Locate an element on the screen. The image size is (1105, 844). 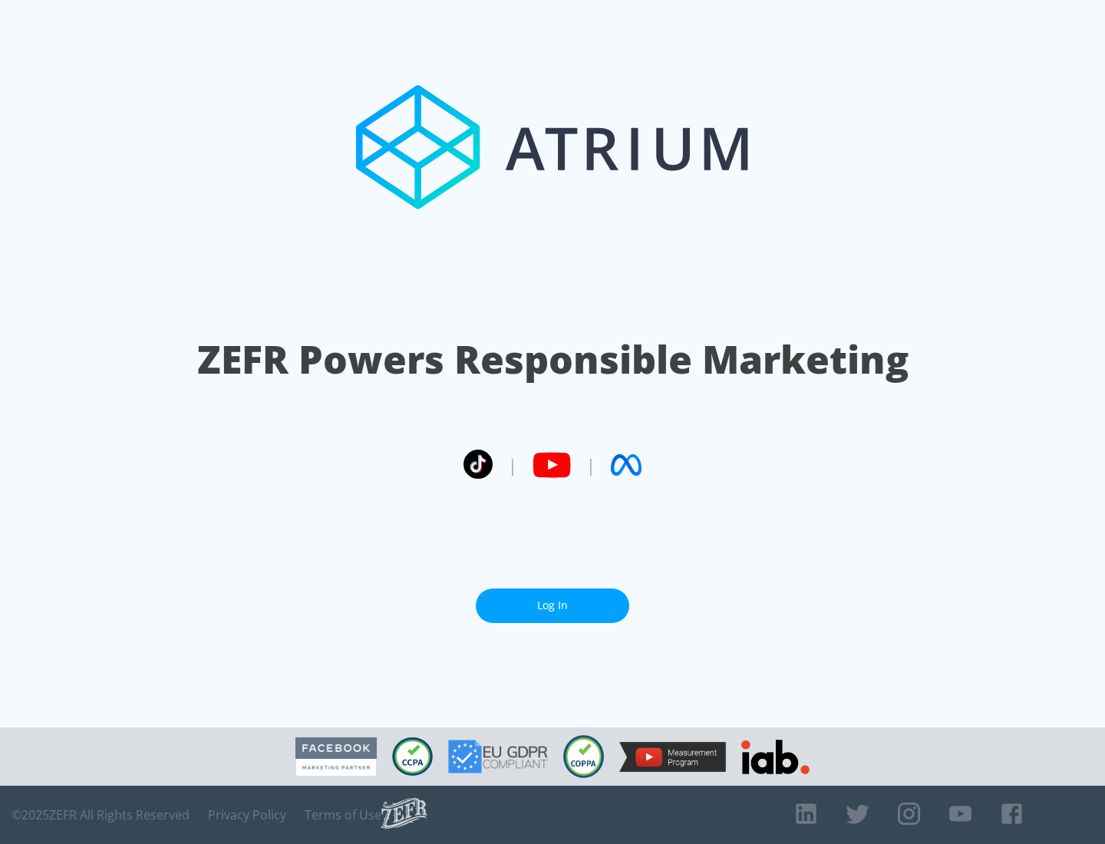
a: Terms of Use is located at coordinates (343, 815).